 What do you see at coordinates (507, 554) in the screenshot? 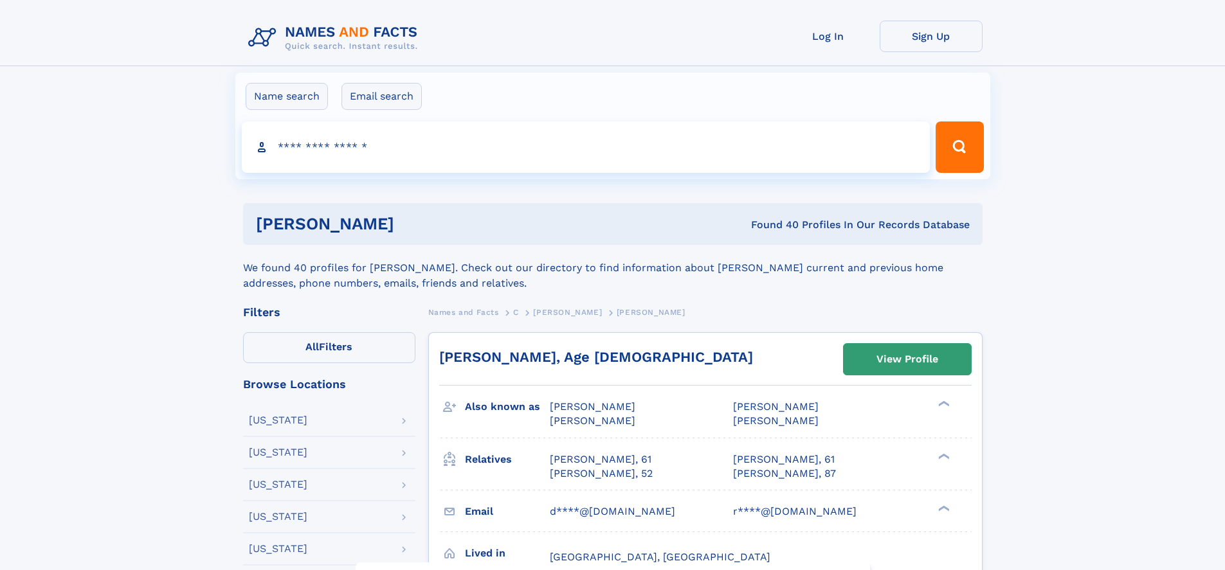
I see `h3: Lived in` at bounding box center [507, 554].